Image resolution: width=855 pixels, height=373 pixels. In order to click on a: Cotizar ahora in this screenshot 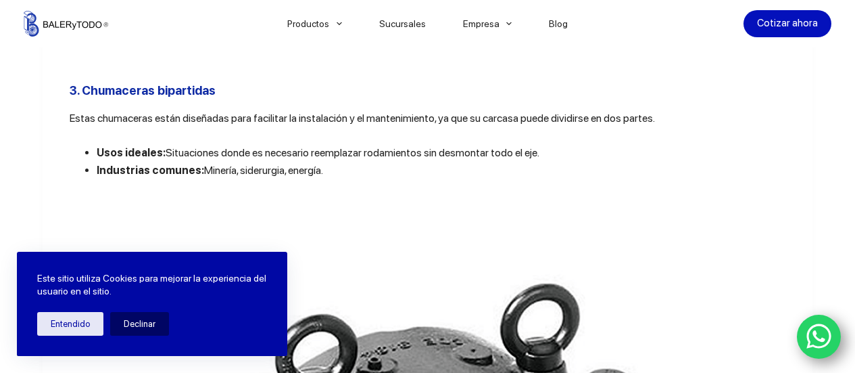, I will do `click(788, 24)`.